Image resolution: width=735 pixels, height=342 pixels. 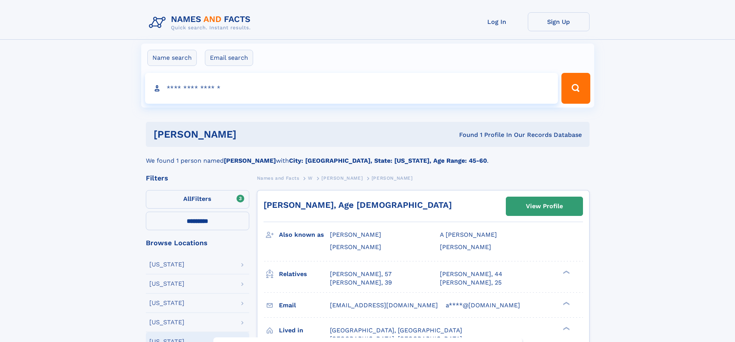 I want to click on label: Filters, so click(x=197, y=199).